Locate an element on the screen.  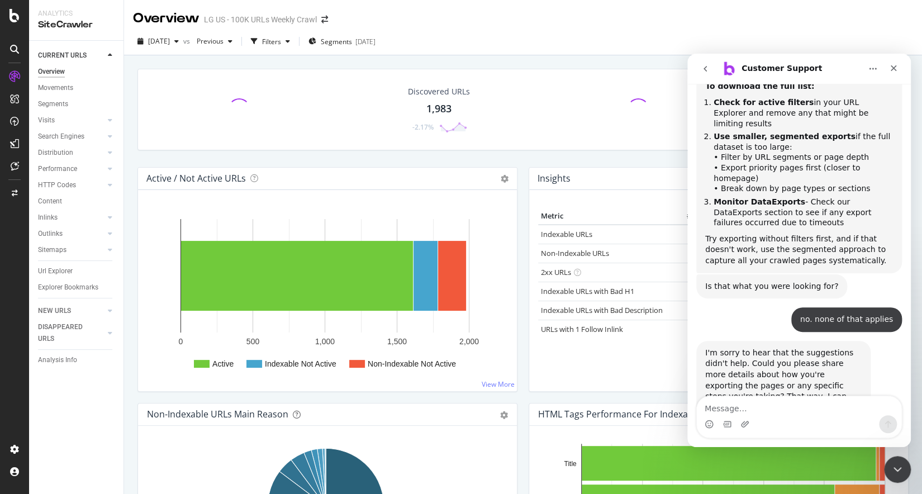
button: go back is located at coordinates (18, 15).